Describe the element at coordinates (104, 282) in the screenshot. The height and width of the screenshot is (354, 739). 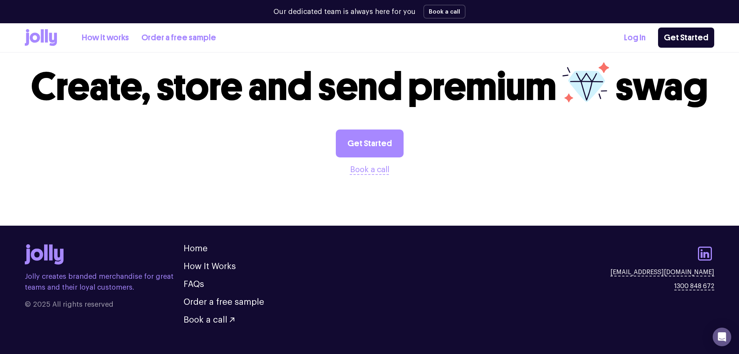
I see `p: Jolly creates branded merchandise for great teams and their loyal customers.` at that location.